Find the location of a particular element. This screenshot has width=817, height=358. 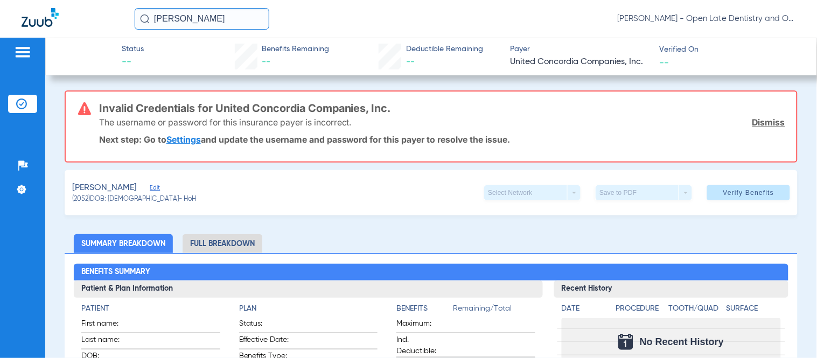

span: First name: is located at coordinates (108, 325).